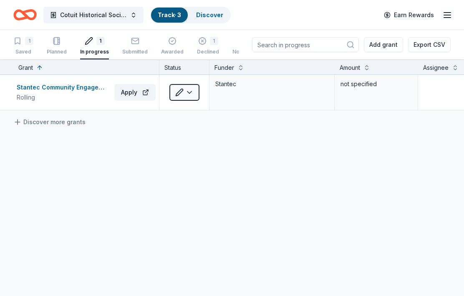 This screenshot has width=464, height=296. What do you see at coordinates (25, 68) in the screenshot?
I see `div: Grant` at bounding box center [25, 68].